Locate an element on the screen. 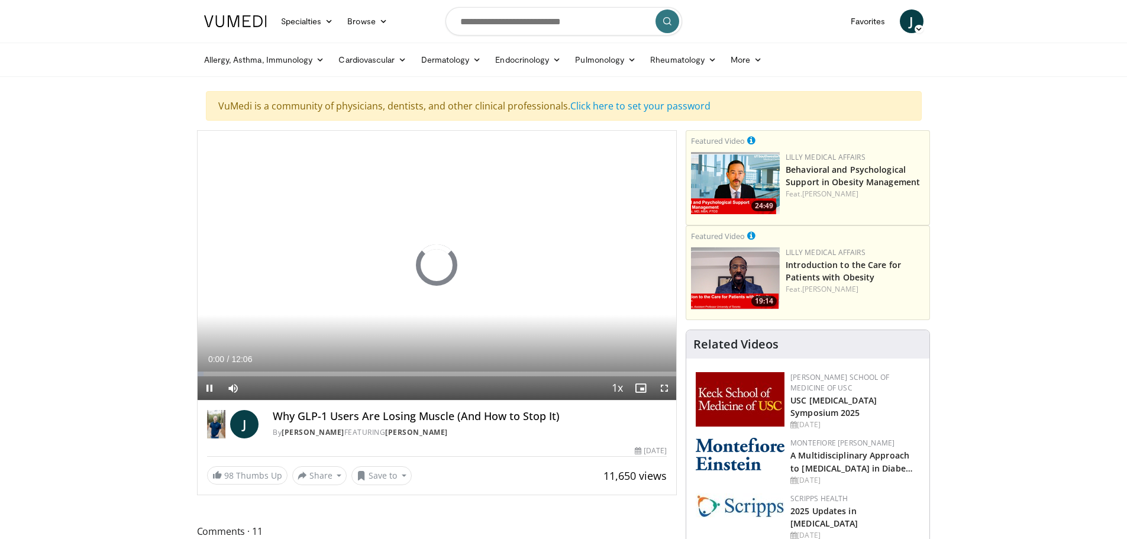 This screenshot has height=539, width=1127. span: 24:49 is located at coordinates (764, 206).